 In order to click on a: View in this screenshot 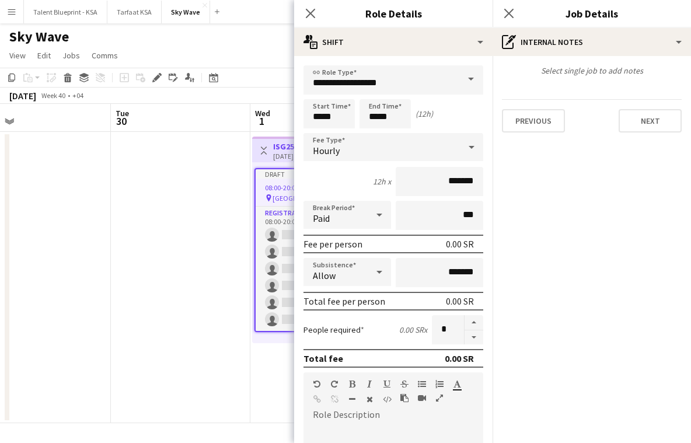, I will do `click(18, 55)`.